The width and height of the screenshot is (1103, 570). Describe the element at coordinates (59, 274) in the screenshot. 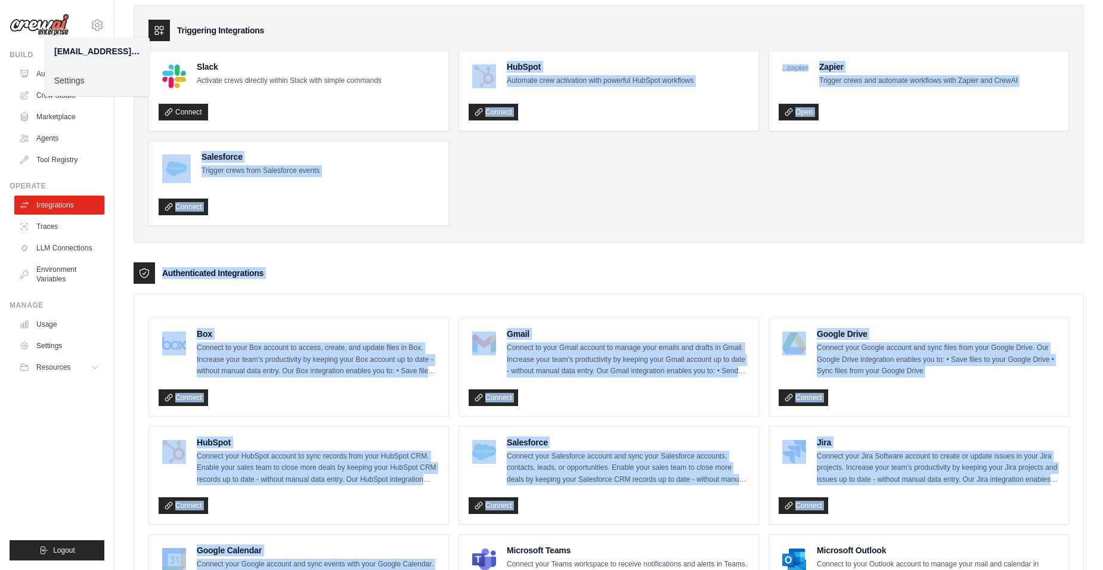

I see `a: Environment Variables` at that location.